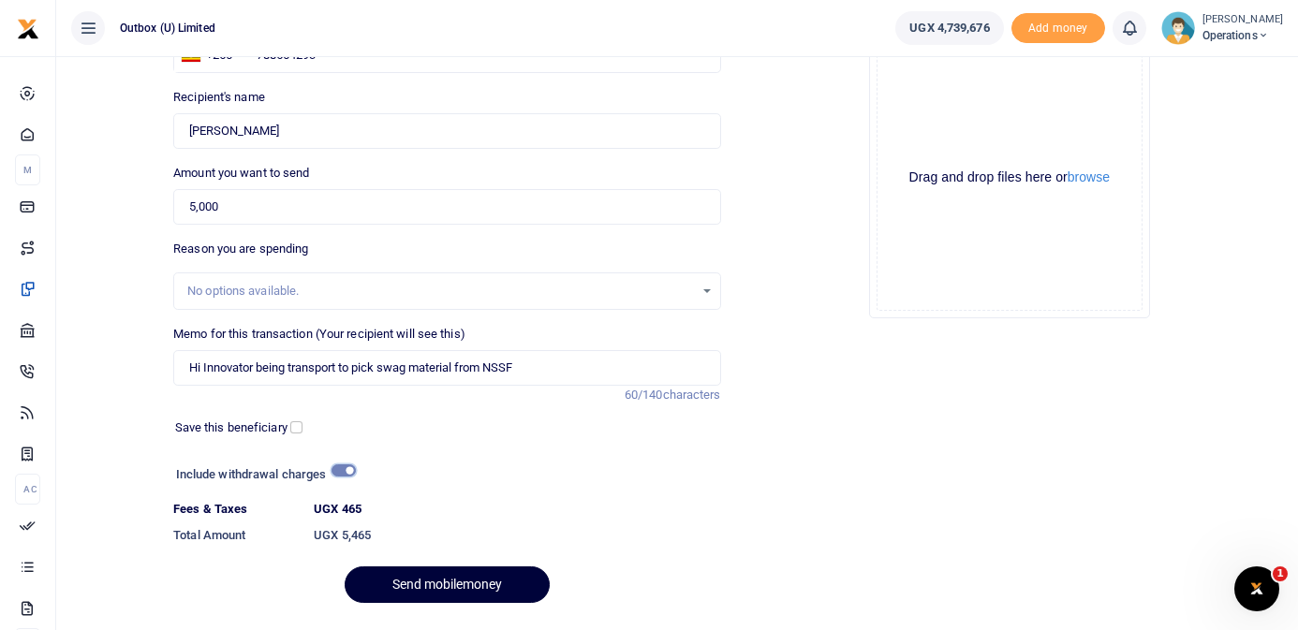 This screenshot has width=1298, height=630. Describe the element at coordinates (261, 475) in the screenshot. I see `h6: Include withdrawal charges` at that location.